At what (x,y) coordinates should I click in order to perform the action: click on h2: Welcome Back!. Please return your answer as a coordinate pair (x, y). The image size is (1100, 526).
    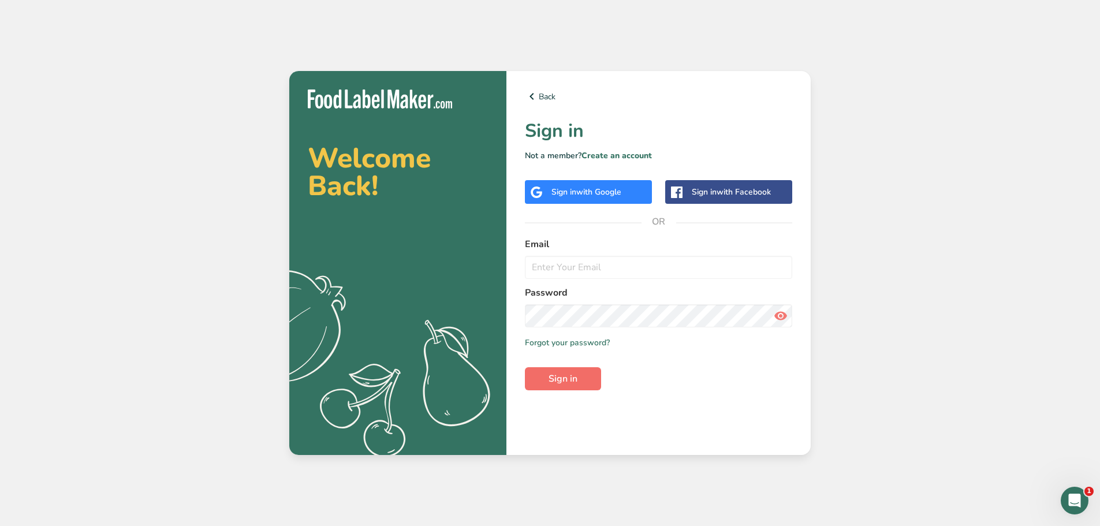
    Looking at the image, I should click on (398, 172).